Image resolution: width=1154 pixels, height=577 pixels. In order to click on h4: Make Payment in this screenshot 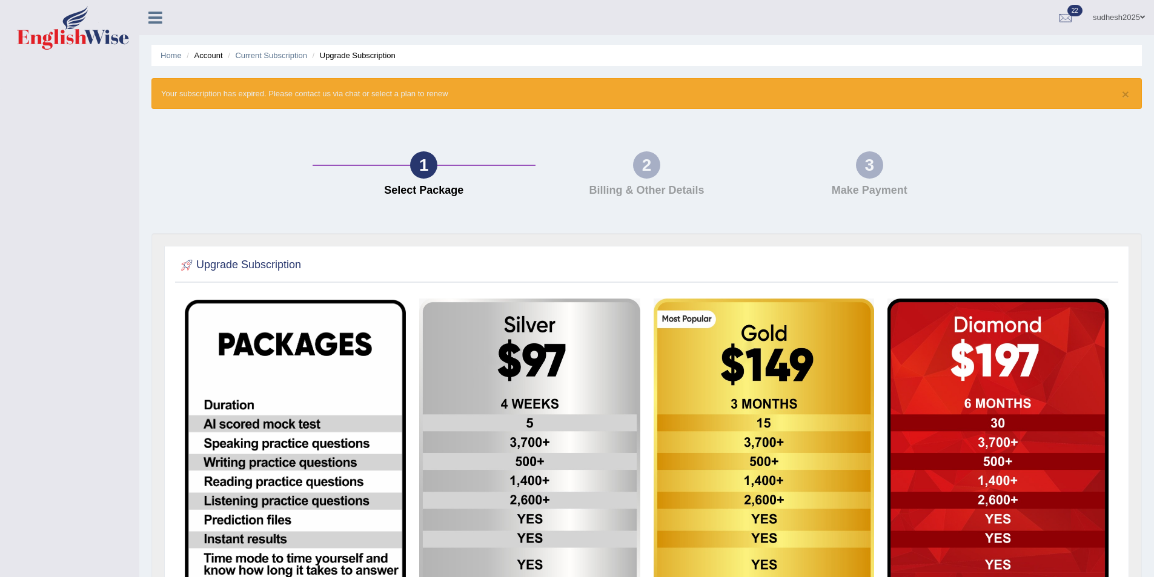, I will do `click(869, 191)`.